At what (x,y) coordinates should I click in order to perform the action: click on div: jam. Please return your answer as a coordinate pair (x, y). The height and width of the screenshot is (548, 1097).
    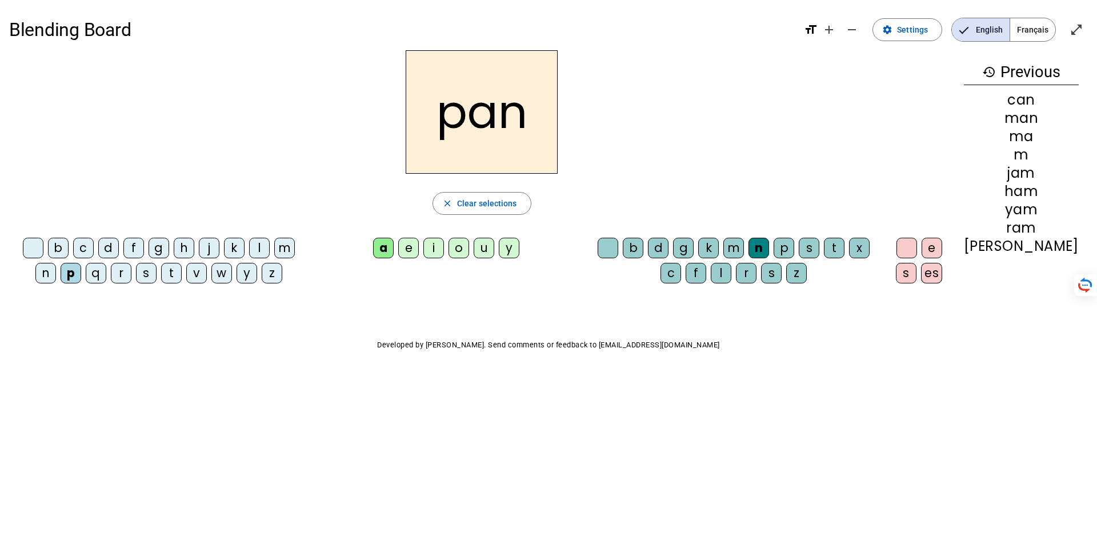
    Looking at the image, I should click on (1021, 173).